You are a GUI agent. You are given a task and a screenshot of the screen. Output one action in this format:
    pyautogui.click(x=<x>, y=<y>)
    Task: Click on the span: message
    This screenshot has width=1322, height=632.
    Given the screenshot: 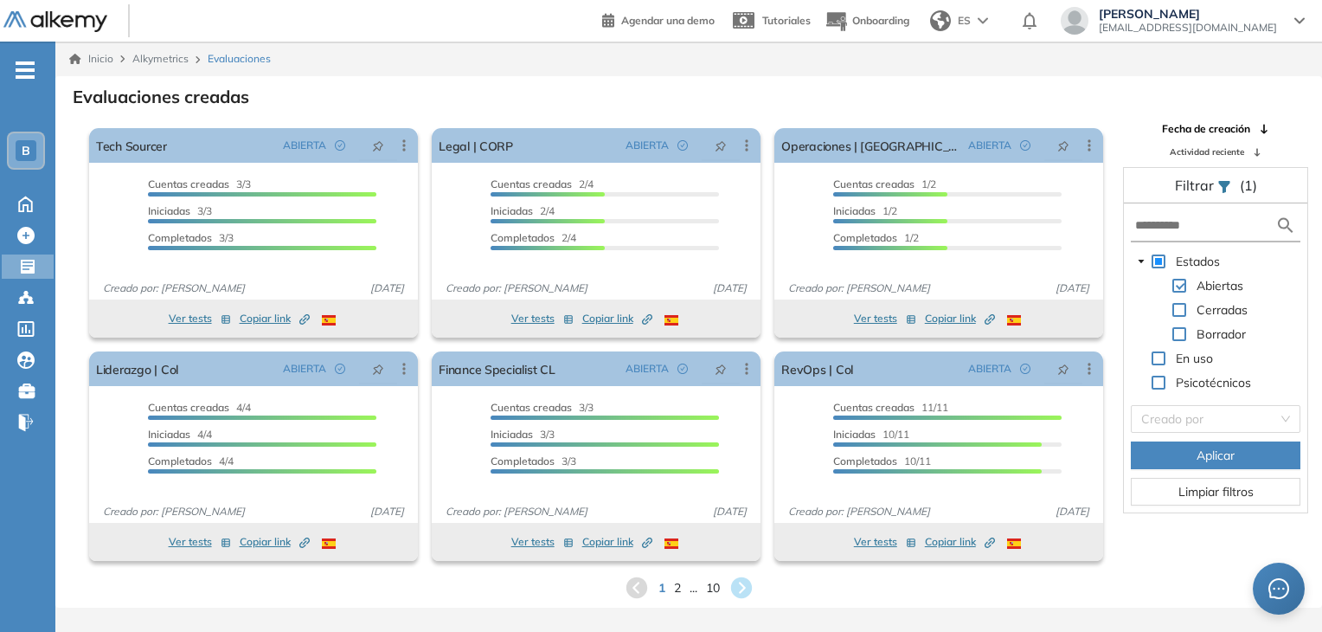 What is the action you would take?
    pyautogui.click(x=1279, y=588)
    